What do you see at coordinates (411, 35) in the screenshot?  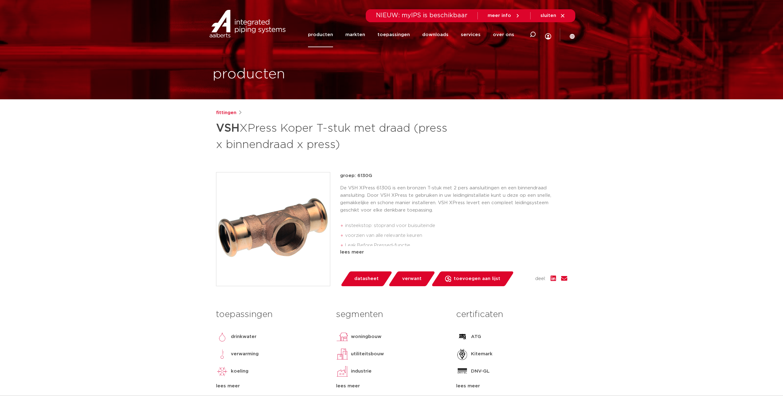 I see `nav: Menu` at bounding box center [411, 35].